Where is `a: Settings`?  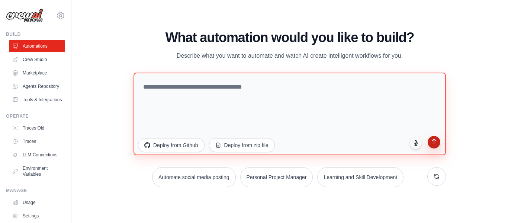 a: Settings is located at coordinates (37, 216).